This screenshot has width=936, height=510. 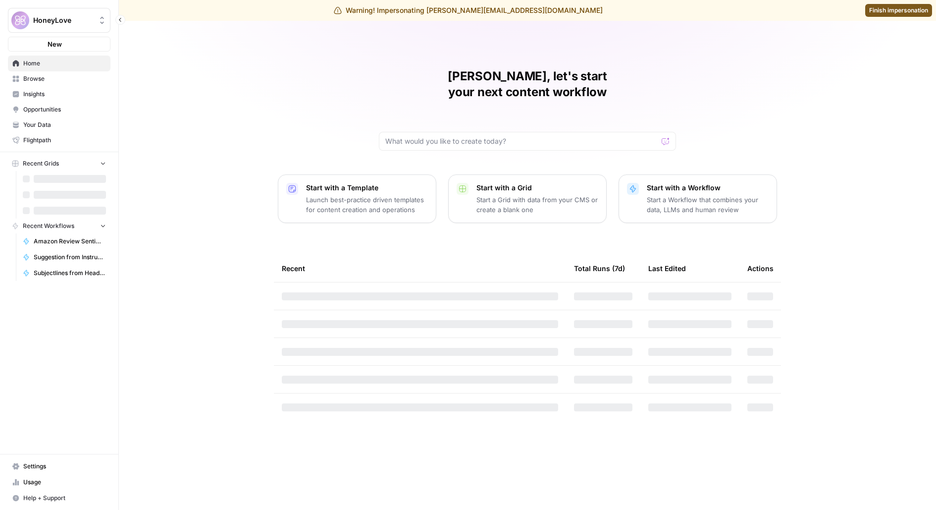 I want to click on span: Recent Workflows, so click(x=49, y=226).